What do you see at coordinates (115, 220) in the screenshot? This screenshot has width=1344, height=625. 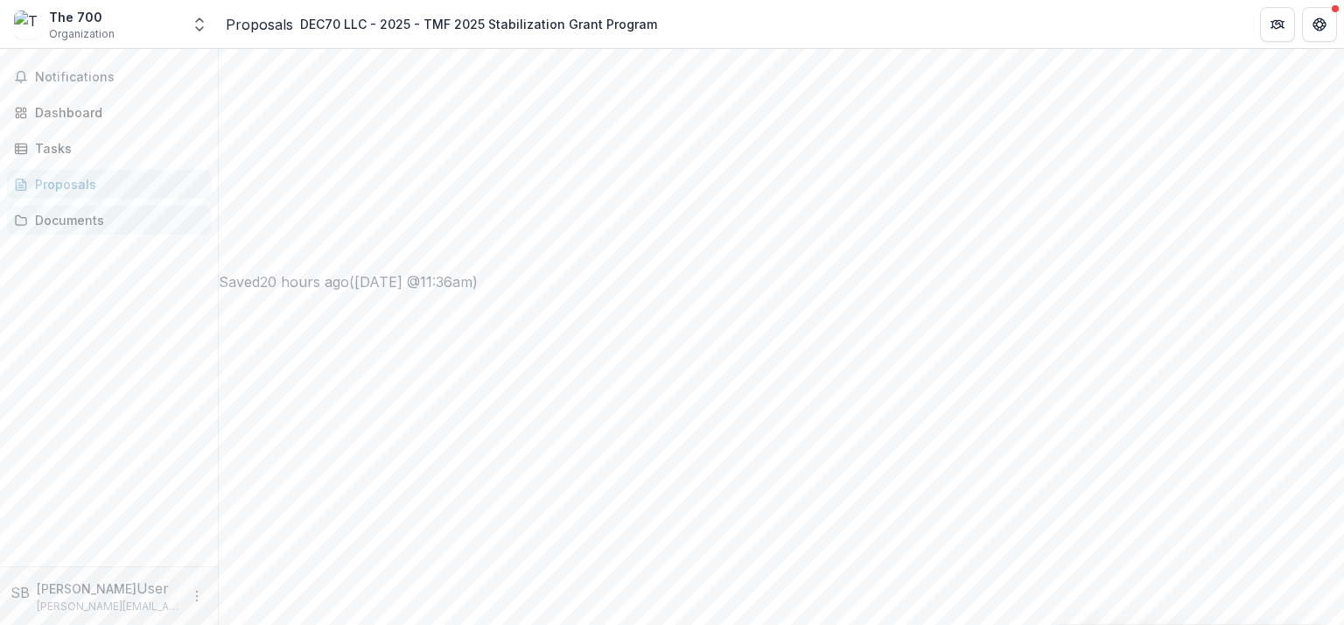 I see `div: Documents` at bounding box center [115, 220].